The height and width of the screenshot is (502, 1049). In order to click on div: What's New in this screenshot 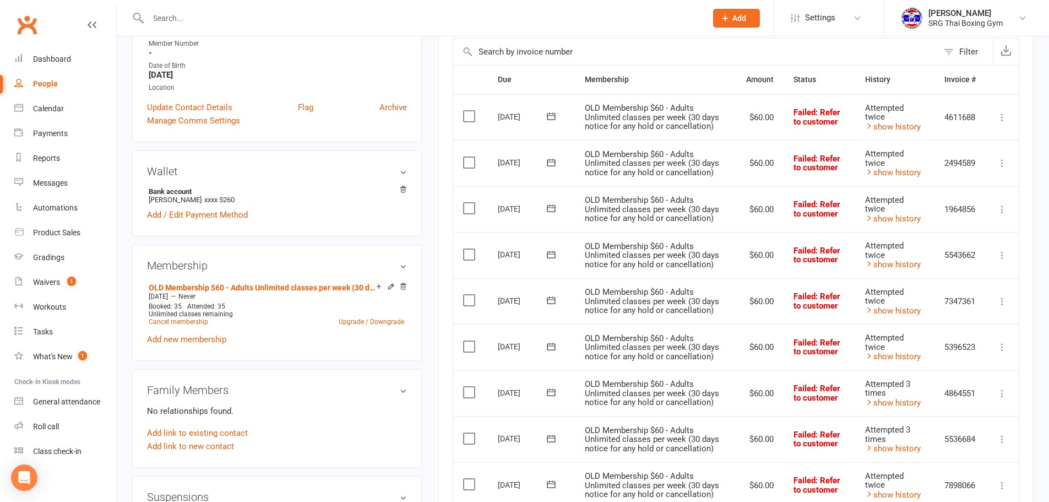, I will do `click(53, 356)`.